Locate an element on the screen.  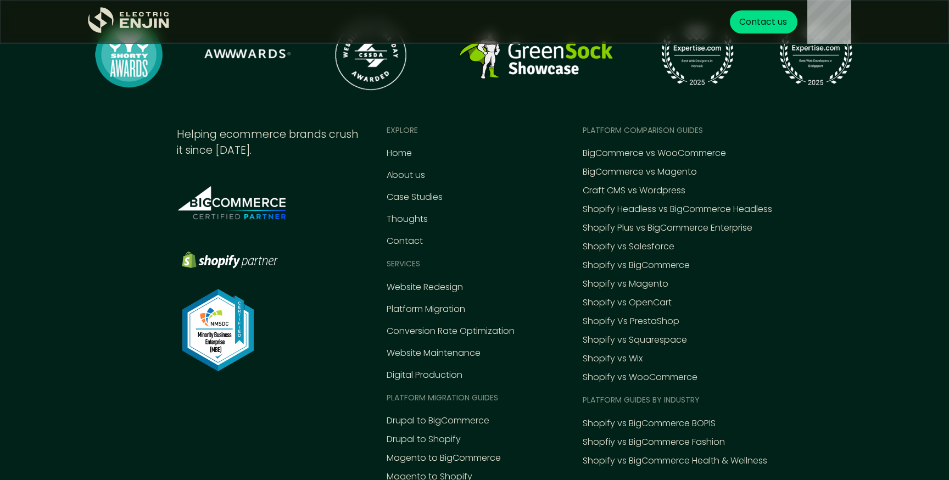
div: Digital Production is located at coordinates (424, 375).